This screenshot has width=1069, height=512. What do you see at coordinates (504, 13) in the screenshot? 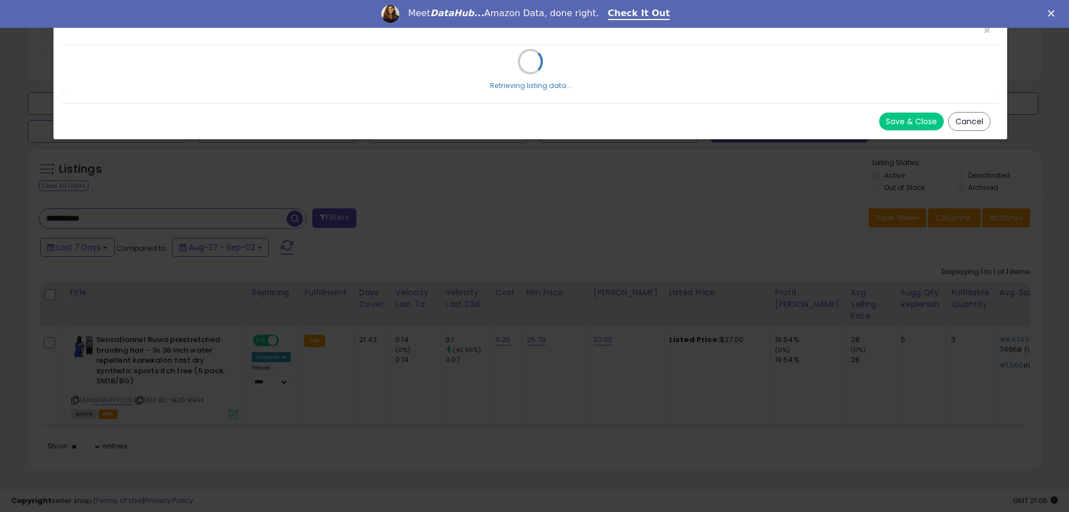
I see `div: Meet Amazon Data, done right.` at bounding box center [504, 13].